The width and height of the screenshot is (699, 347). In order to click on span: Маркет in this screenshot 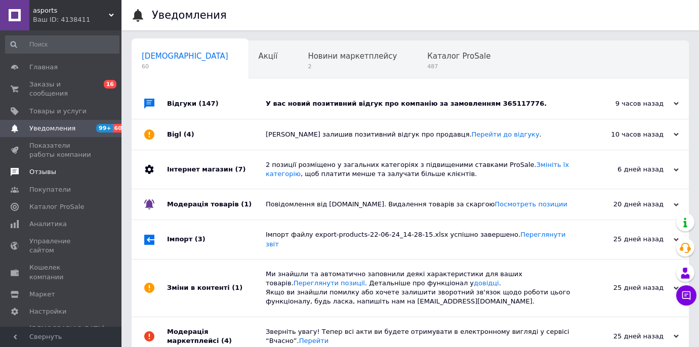, I will do `click(42, 295)`.